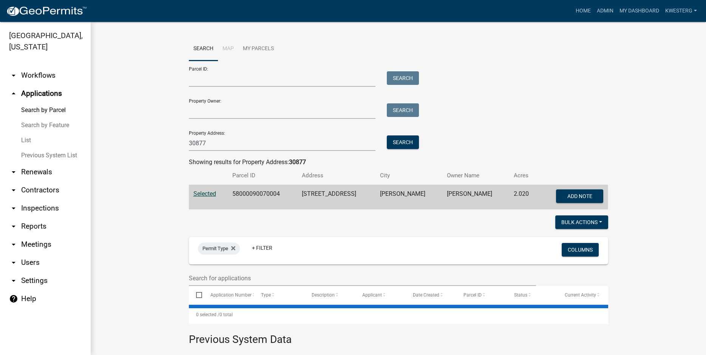 The height and width of the screenshot is (355, 706). Describe the element at coordinates (266, 295) in the screenshot. I see `span: Type` at that location.